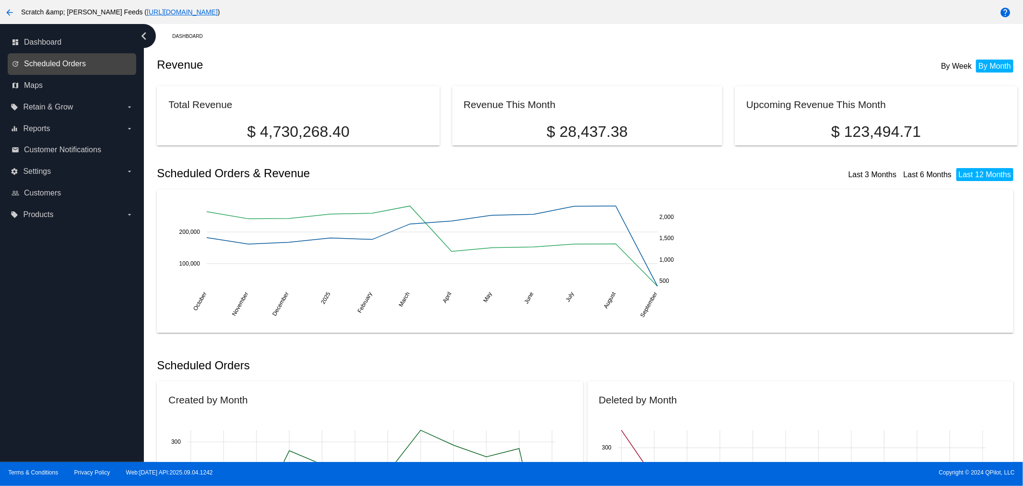 This screenshot has width=1023, height=486. What do you see at coordinates (72, 42) in the screenshot?
I see `a: dashboard Dashboard` at bounding box center [72, 42].